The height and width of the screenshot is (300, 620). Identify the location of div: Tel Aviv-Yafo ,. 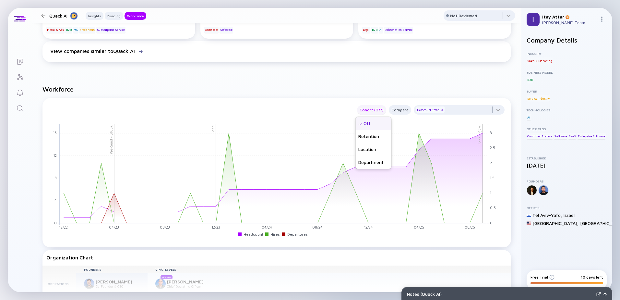
(548, 215).